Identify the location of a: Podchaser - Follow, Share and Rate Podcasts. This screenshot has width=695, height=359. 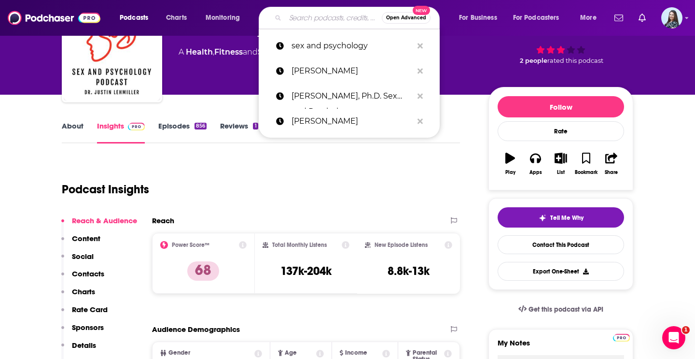
(54, 18).